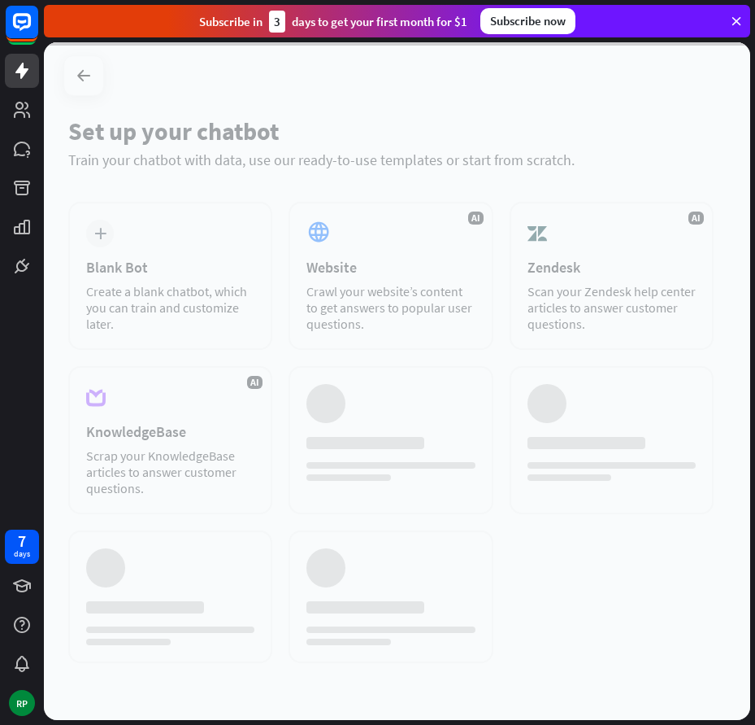 This screenshot has height=725, width=755. Describe the element at coordinates (528, 21) in the screenshot. I see `div: Subscribe now` at that location.